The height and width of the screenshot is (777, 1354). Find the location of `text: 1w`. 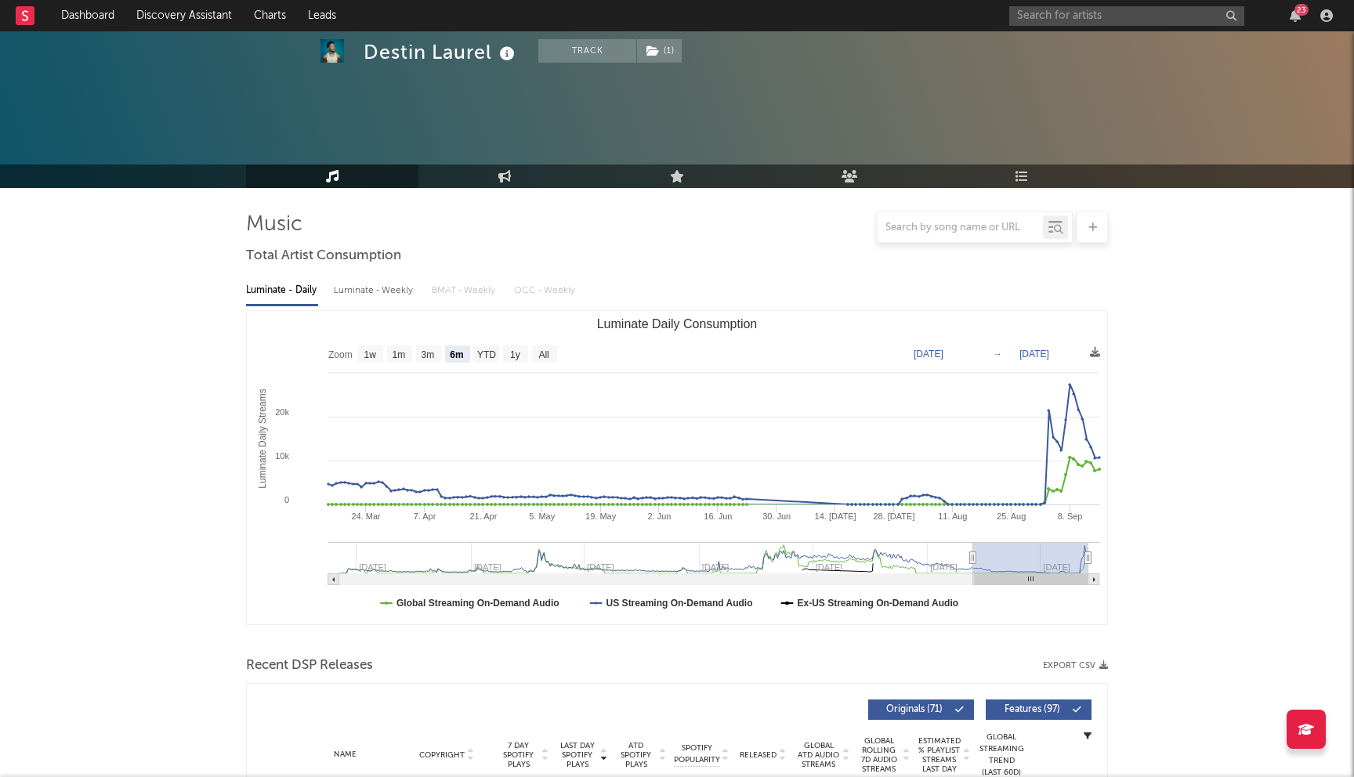

text: 1w is located at coordinates (371, 355).